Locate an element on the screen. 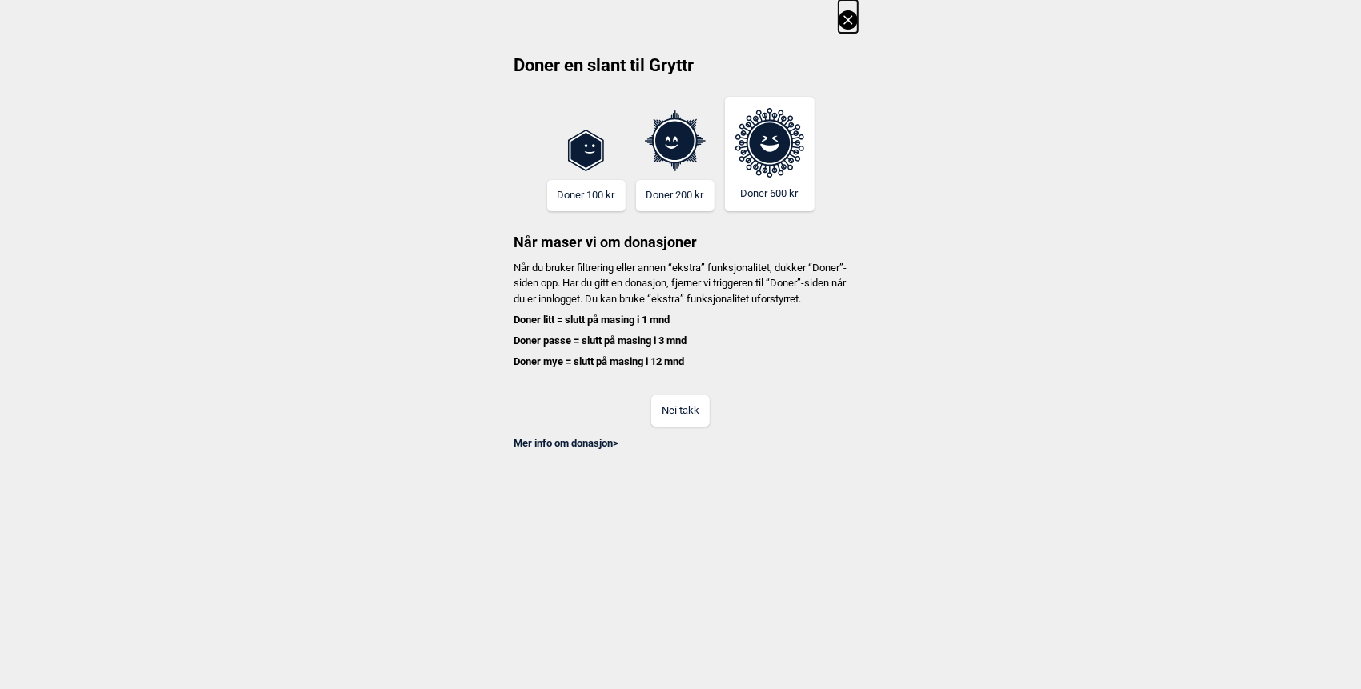 Image resolution: width=1361 pixels, height=689 pixels. p: Når du bruker filtrering eller annen “ekstra” funksjonalitet, dukker “Doner”-siden opp. Har du gi... is located at coordinates (681, 314).